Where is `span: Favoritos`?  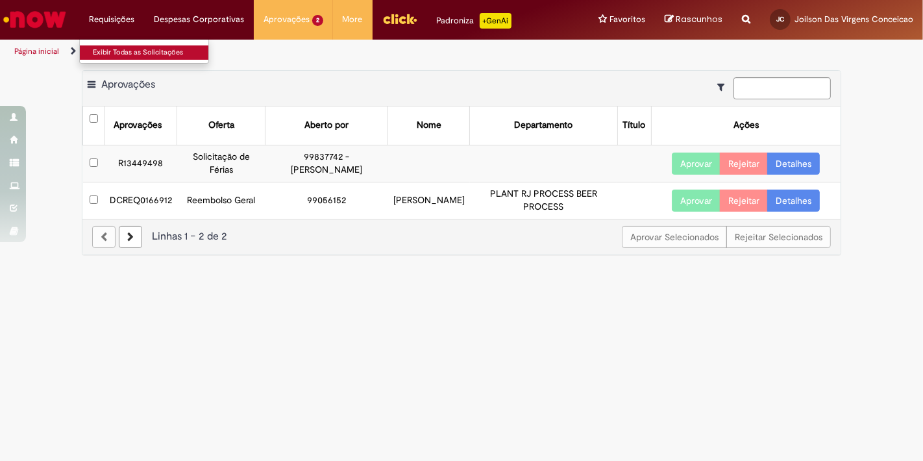
span: Favoritos is located at coordinates (627, 19).